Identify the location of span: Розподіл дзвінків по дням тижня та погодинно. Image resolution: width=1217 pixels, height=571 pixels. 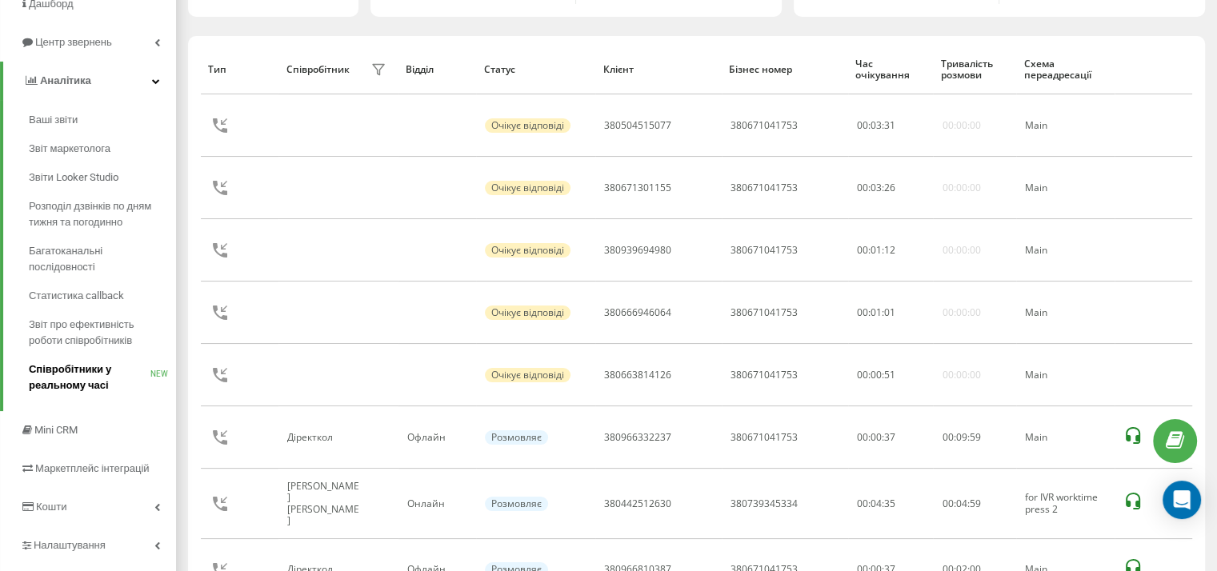
(98, 214).